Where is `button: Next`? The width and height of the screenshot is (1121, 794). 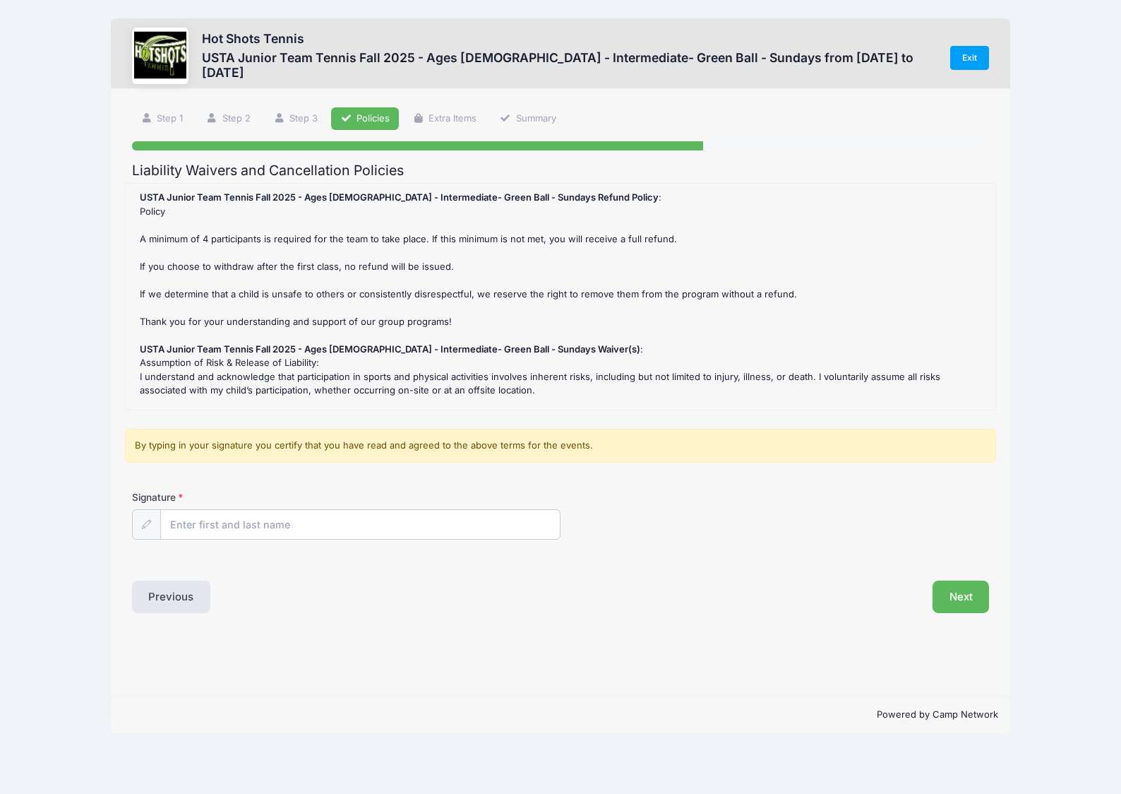
button: Next is located at coordinates (961, 597).